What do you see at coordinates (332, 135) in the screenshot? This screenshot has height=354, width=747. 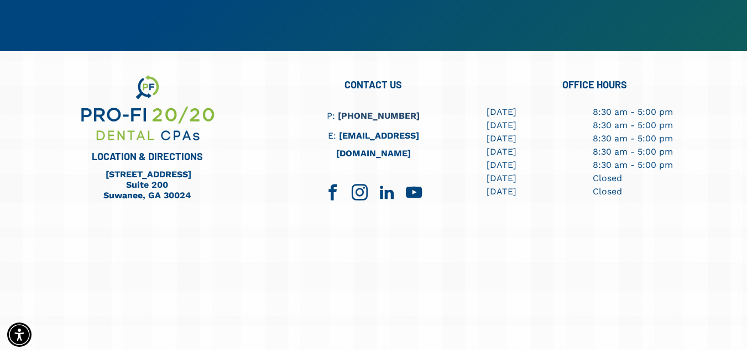 I see `span: E:` at bounding box center [332, 135].